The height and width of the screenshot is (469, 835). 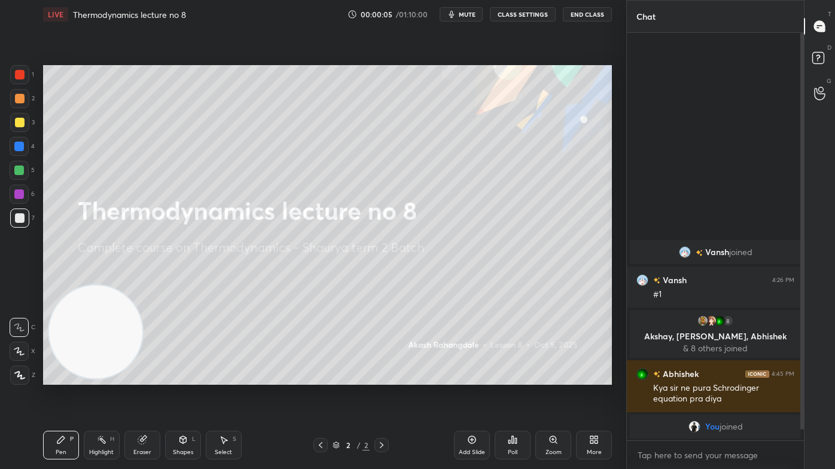 I want to click on img: iconic-dark.1390631f.png, so click(x=757, y=374).